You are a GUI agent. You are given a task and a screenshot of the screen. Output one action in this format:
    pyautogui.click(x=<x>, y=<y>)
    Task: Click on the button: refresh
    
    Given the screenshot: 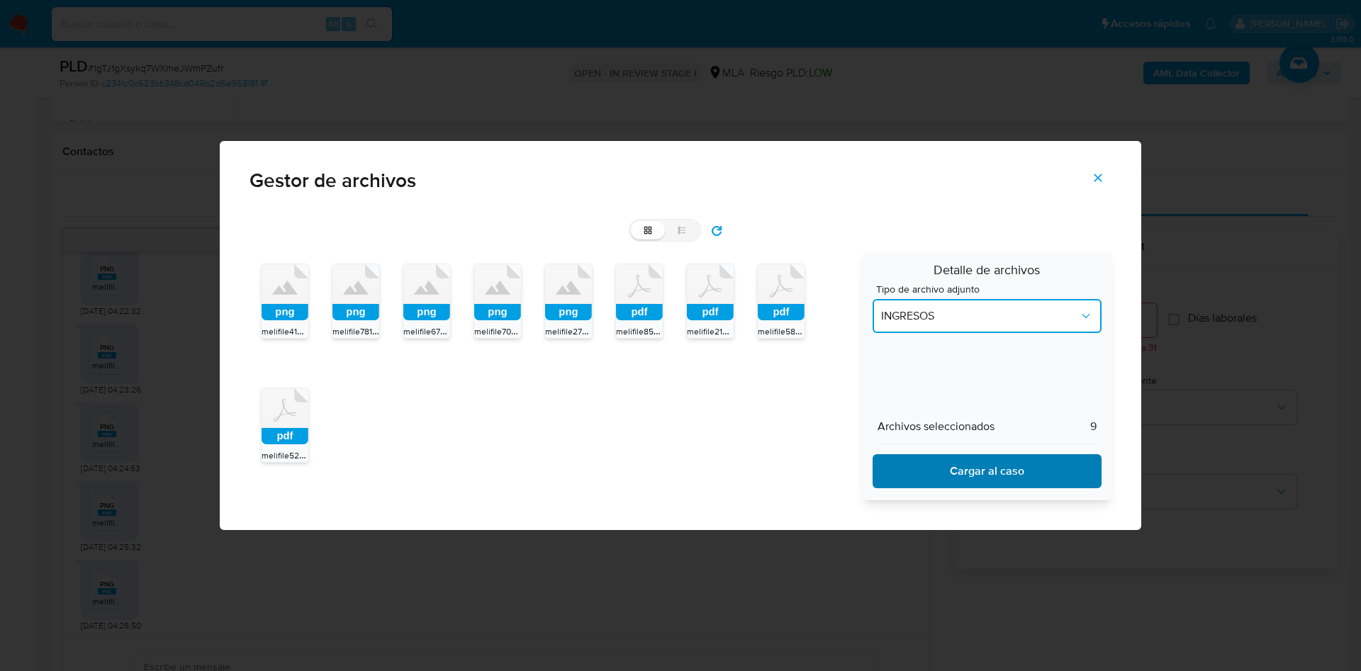 What is the action you would take?
    pyautogui.click(x=717, y=231)
    